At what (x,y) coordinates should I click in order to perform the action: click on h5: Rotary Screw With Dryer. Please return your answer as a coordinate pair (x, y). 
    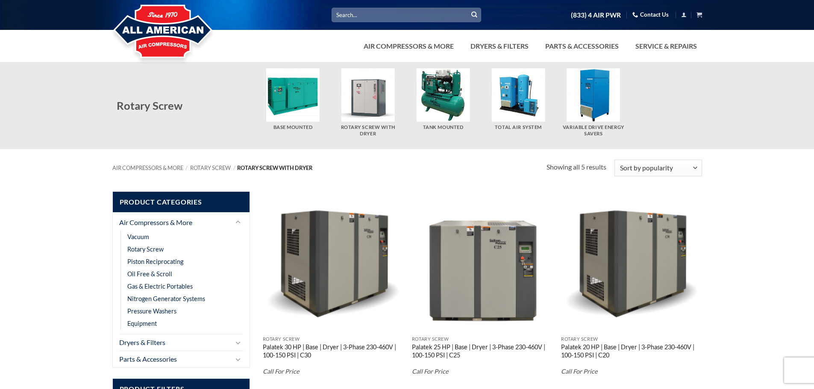
    Looking at the image, I should click on (368, 130).